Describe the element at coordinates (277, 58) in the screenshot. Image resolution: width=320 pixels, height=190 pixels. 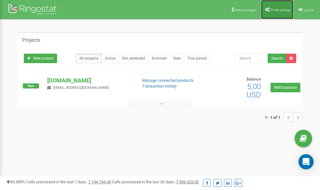
I see `button: Search` at that location.